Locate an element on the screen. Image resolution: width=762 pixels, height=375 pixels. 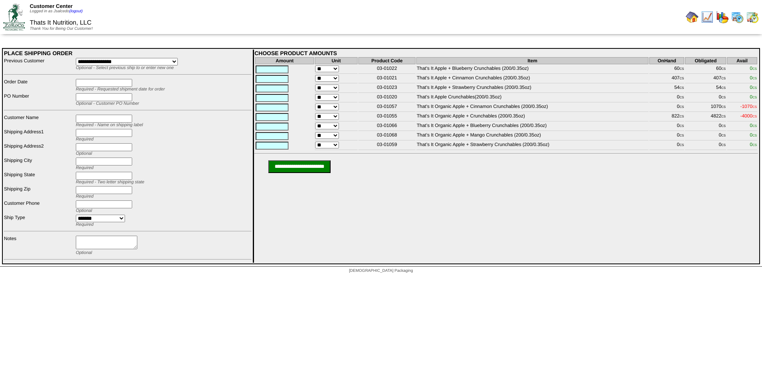
td: That's It Organic Apple + Cinnamon Crunchables (200/0.35oz) is located at coordinates (532, 108).